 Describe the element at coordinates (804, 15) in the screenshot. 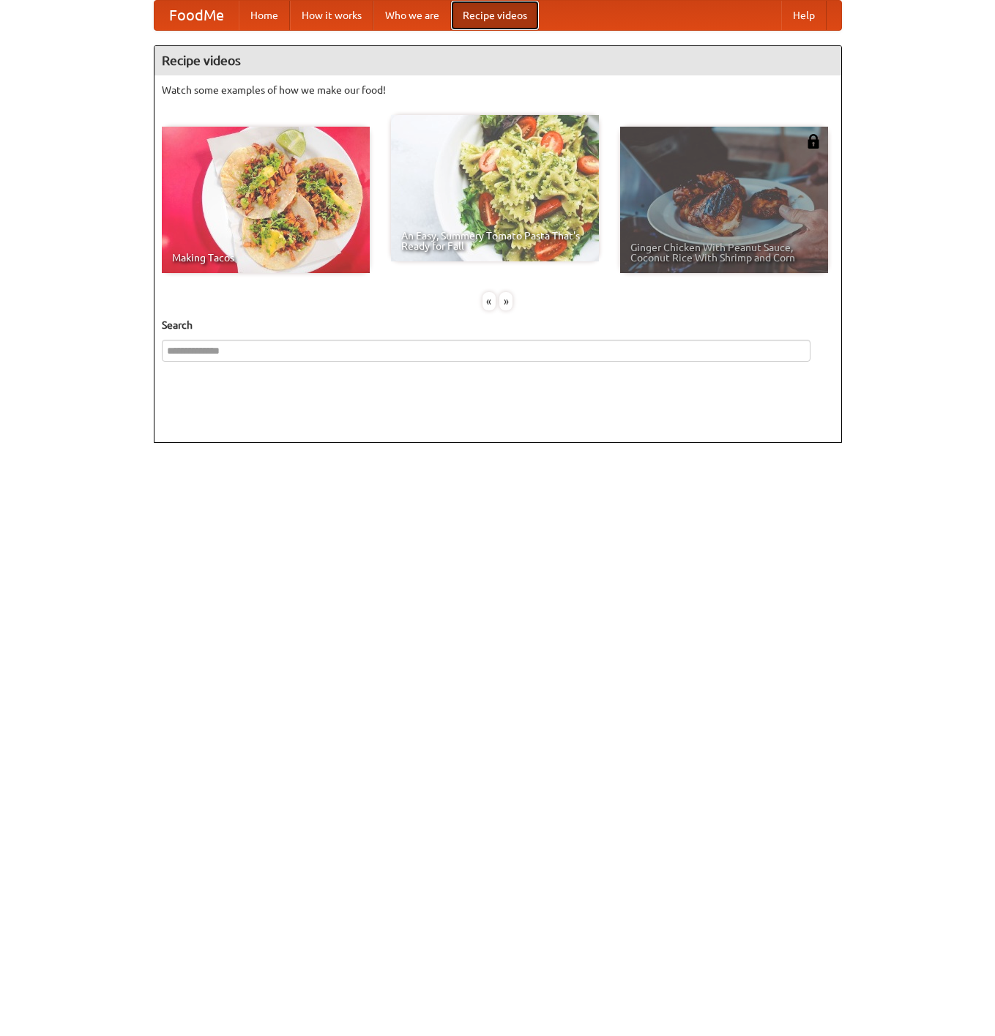

I see `a: Help` at that location.